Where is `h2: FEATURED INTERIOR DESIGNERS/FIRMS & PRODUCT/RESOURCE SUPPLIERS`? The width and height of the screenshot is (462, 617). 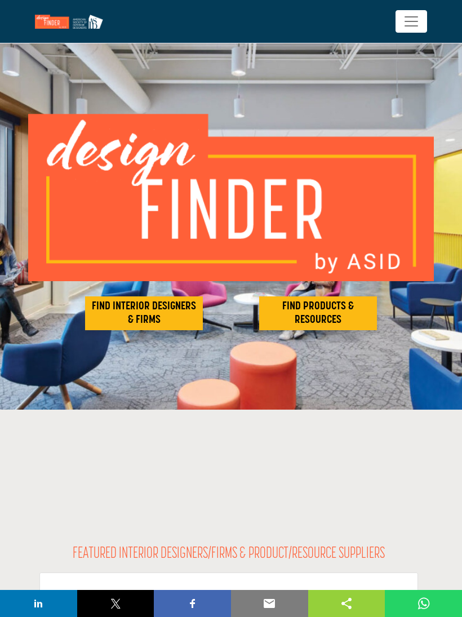
h2: FEATURED INTERIOR DESIGNERS/FIRMS & PRODUCT/RESOURCE SUPPLIERS is located at coordinates (229, 554).